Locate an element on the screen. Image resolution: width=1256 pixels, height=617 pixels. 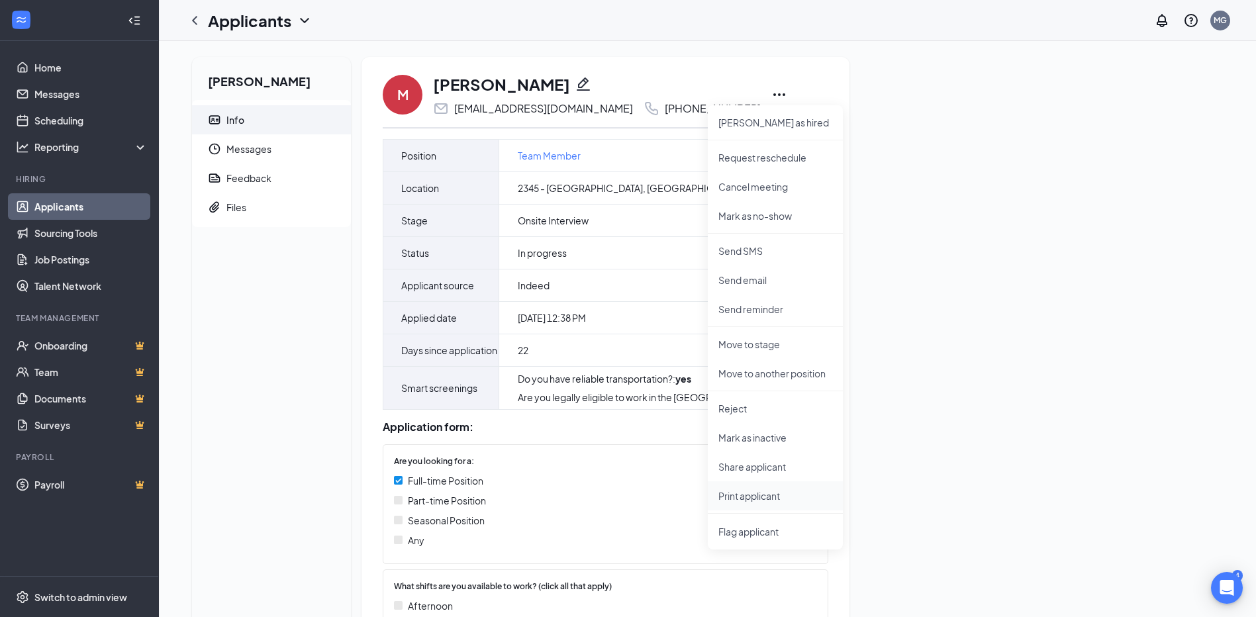
p: Send email is located at coordinates (775, 280).